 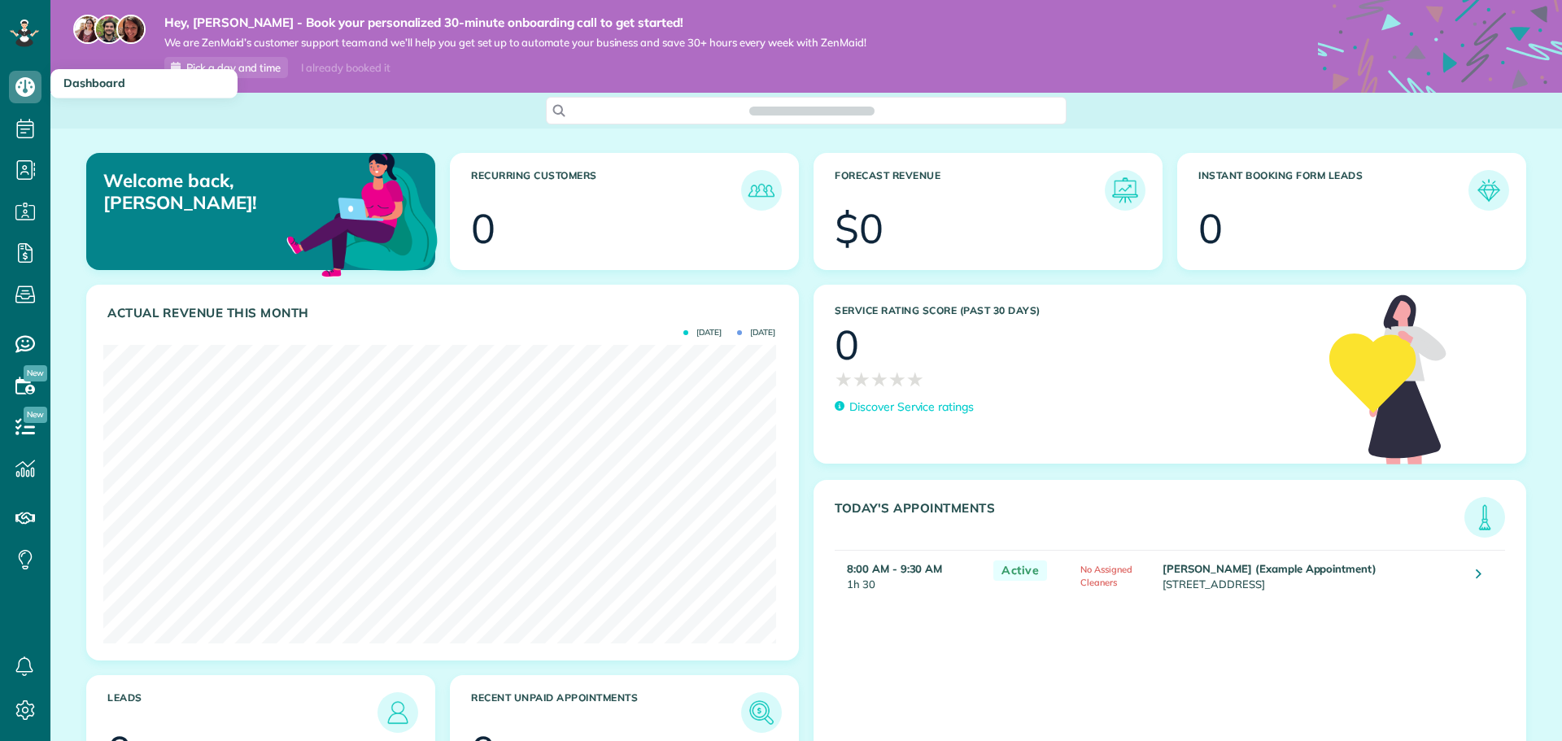 I want to click on td: 1h 30, so click(x=910, y=576).